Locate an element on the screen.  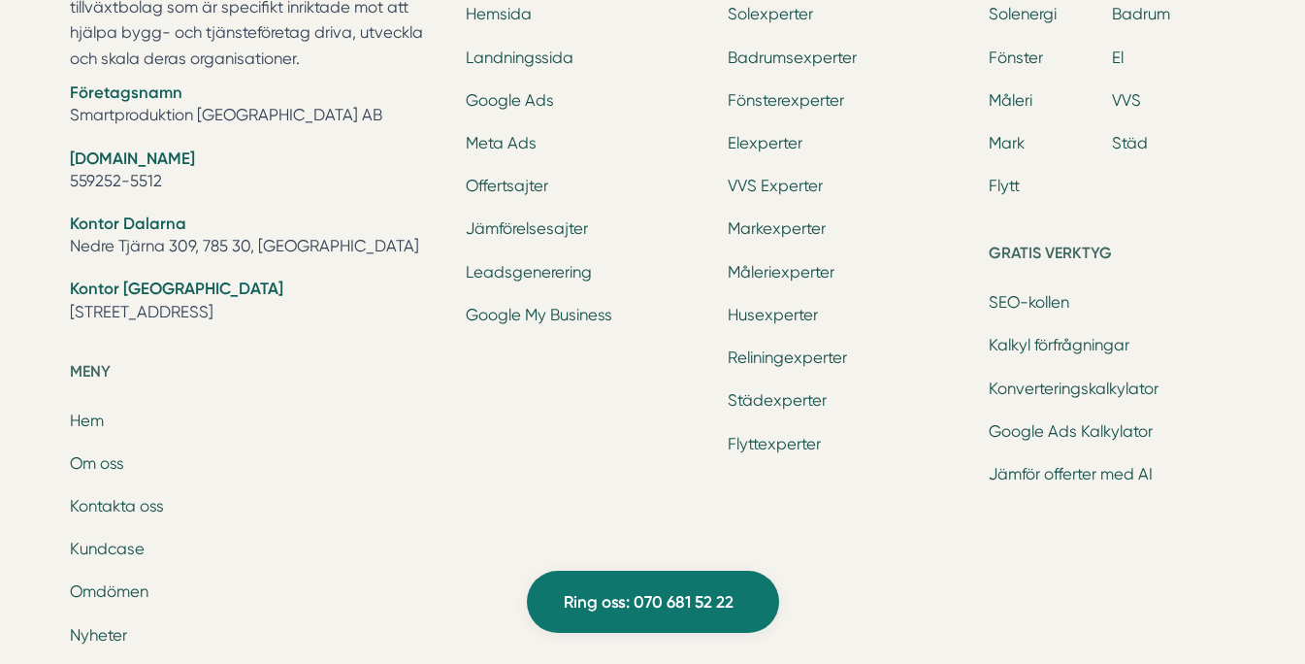
a: Reliningexperter is located at coordinates (787, 357).